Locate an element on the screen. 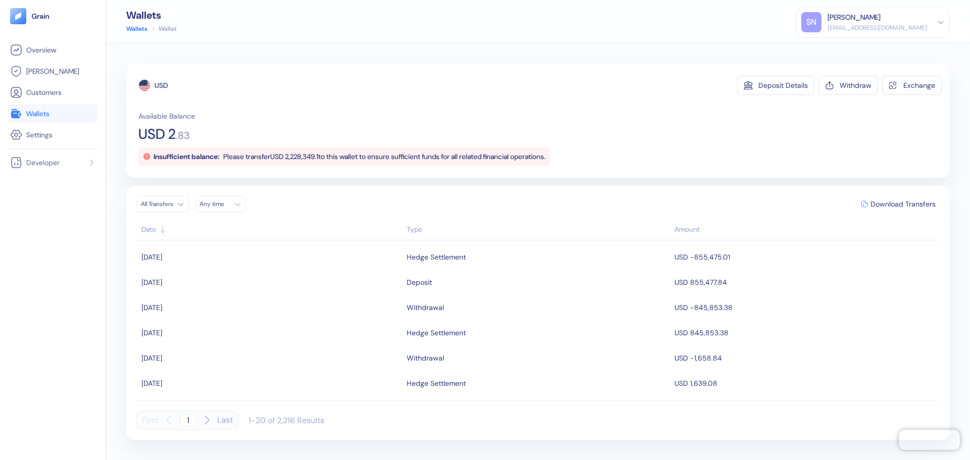 The height and width of the screenshot is (460, 970). td: USD 845,853.38 is located at coordinates (806, 333).